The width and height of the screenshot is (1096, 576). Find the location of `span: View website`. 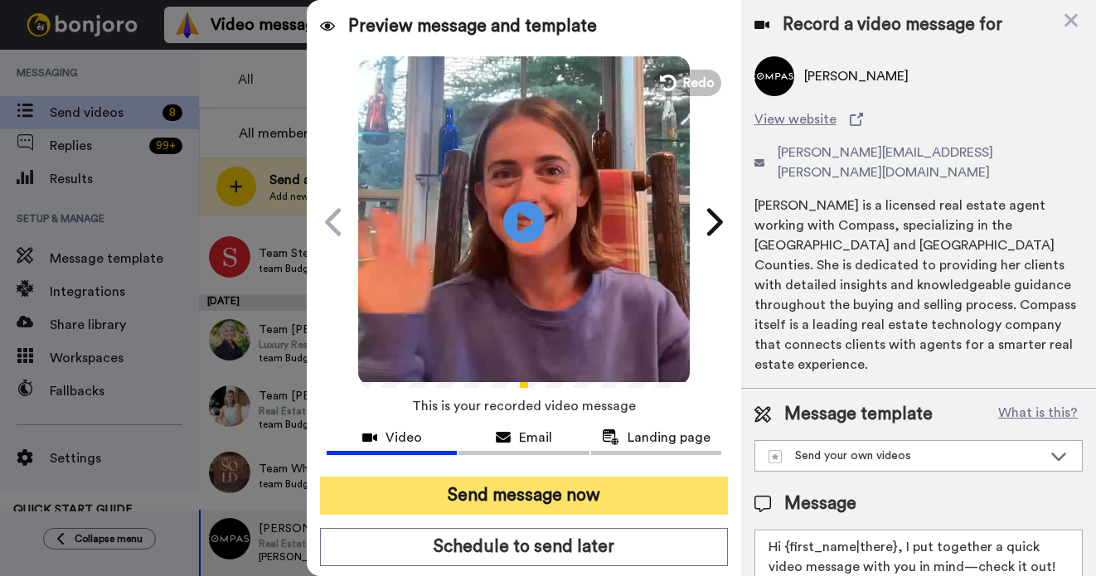

span: View website is located at coordinates (795, 119).